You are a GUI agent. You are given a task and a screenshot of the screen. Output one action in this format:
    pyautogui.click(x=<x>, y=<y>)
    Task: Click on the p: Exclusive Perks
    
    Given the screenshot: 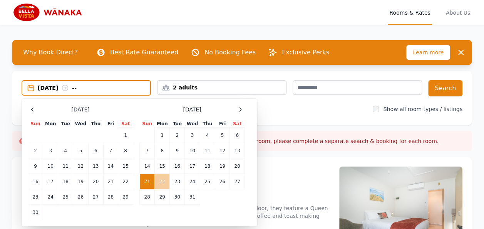 What is the action you would take?
    pyautogui.click(x=305, y=52)
    